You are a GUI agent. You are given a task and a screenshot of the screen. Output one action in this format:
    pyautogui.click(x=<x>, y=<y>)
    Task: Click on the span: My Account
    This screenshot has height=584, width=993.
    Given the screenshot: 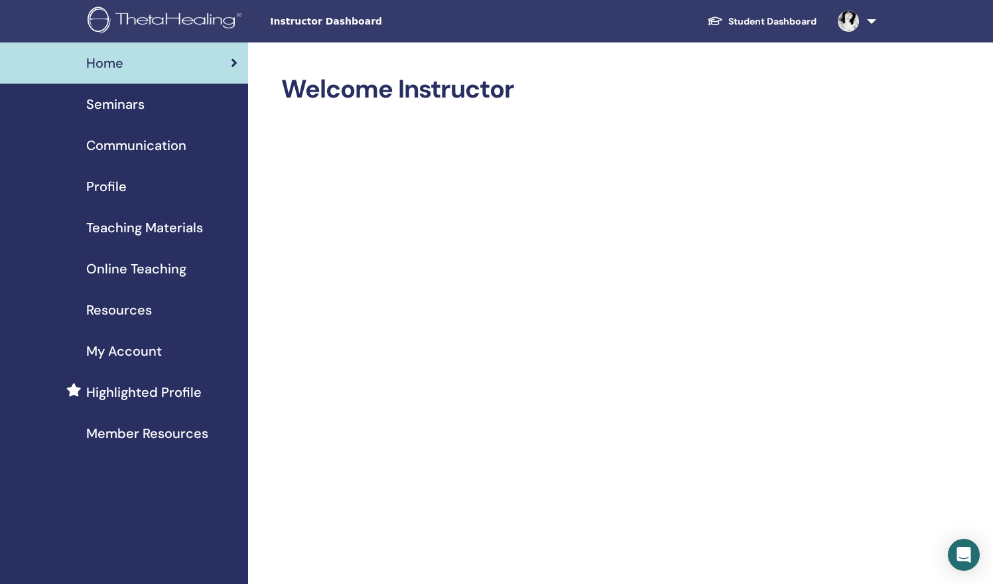 What is the action you would take?
    pyautogui.click(x=124, y=351)
    